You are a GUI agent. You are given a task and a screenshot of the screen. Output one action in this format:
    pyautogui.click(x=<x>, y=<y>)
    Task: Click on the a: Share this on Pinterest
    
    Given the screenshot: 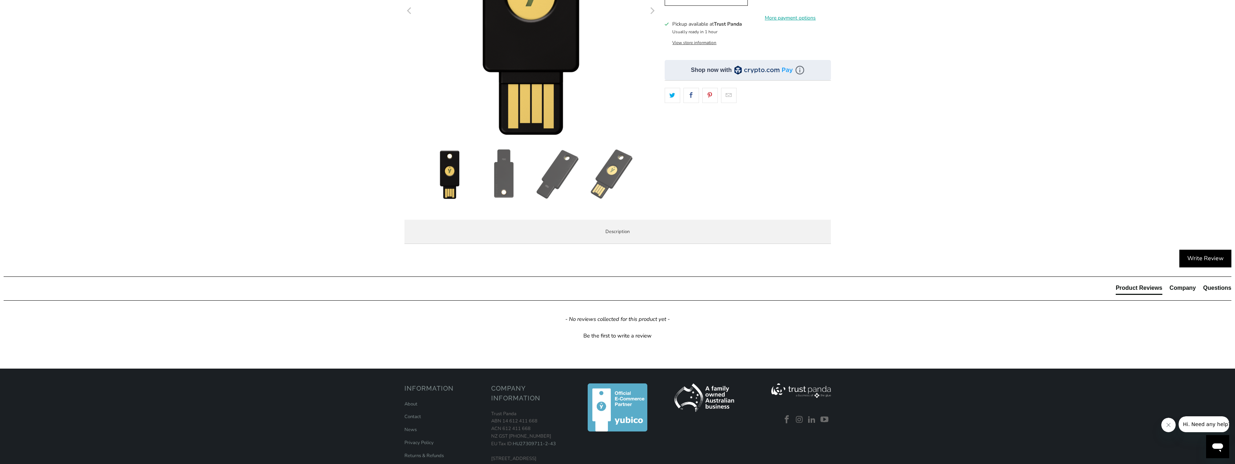 What is the action you would take?
    pyautogui.click(x=710, y=95)
    